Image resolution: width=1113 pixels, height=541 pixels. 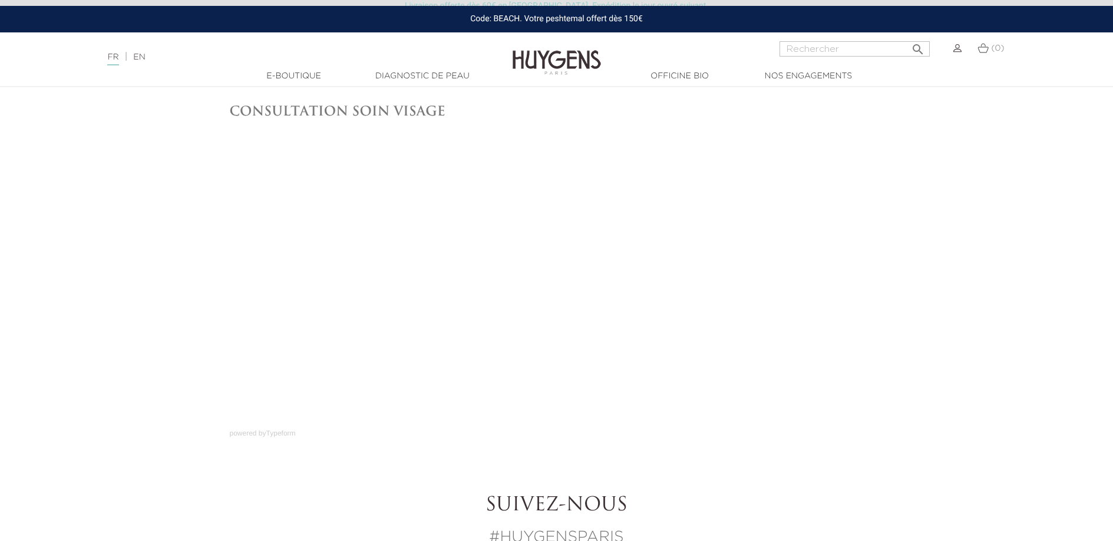 I want to click on img: Huygens, so click(x=557, y=54).